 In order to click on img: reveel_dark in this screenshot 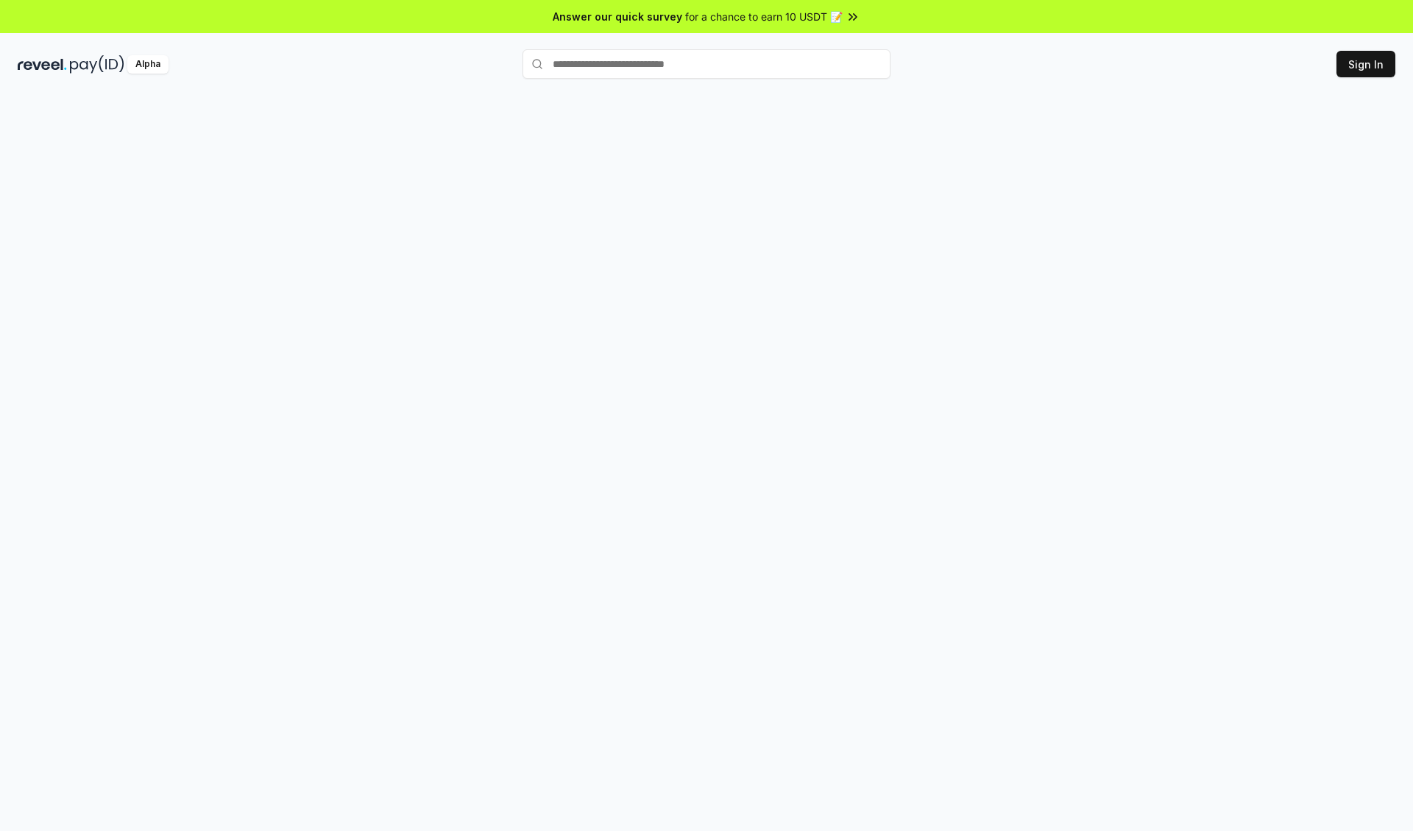, I will do `click(42, 64)`.